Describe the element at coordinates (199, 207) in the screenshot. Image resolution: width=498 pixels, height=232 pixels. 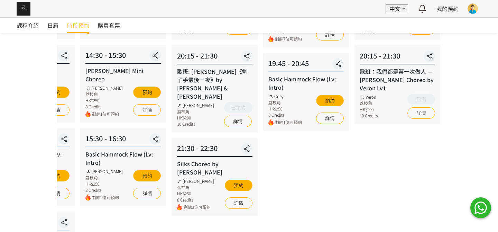
I see `span: 剩餘3位可預約` at that location.